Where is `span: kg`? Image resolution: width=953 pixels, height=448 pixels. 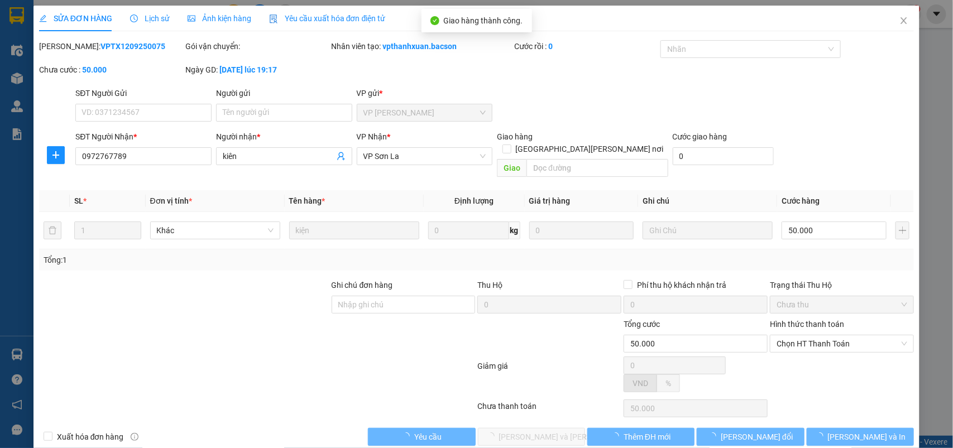
span: kg is located at coordinates (514, 230).